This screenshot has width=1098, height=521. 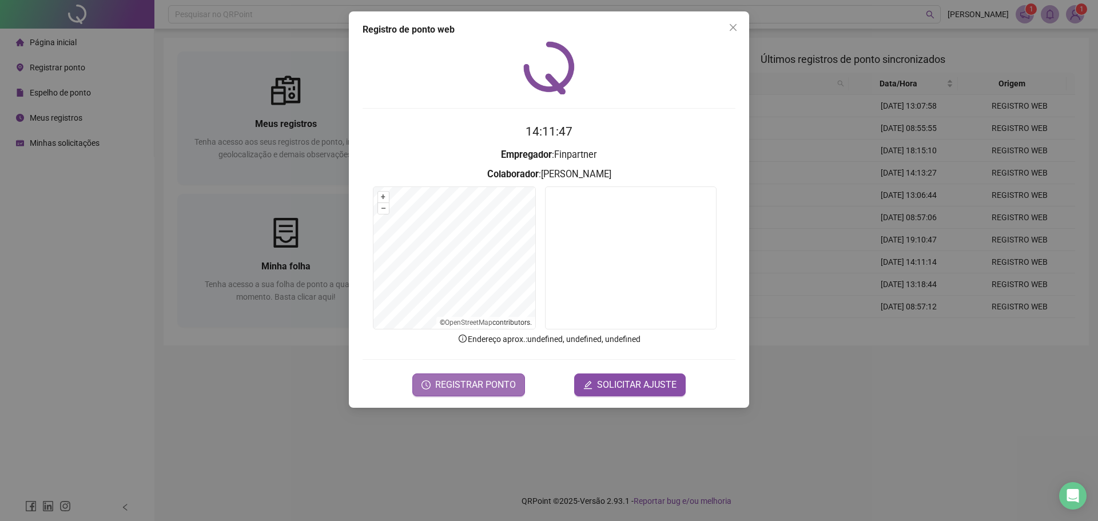 What do you see at coordinates (426, 385) in the screenshot?
I see `span: clock-circle` at bounding box center [426, 385].